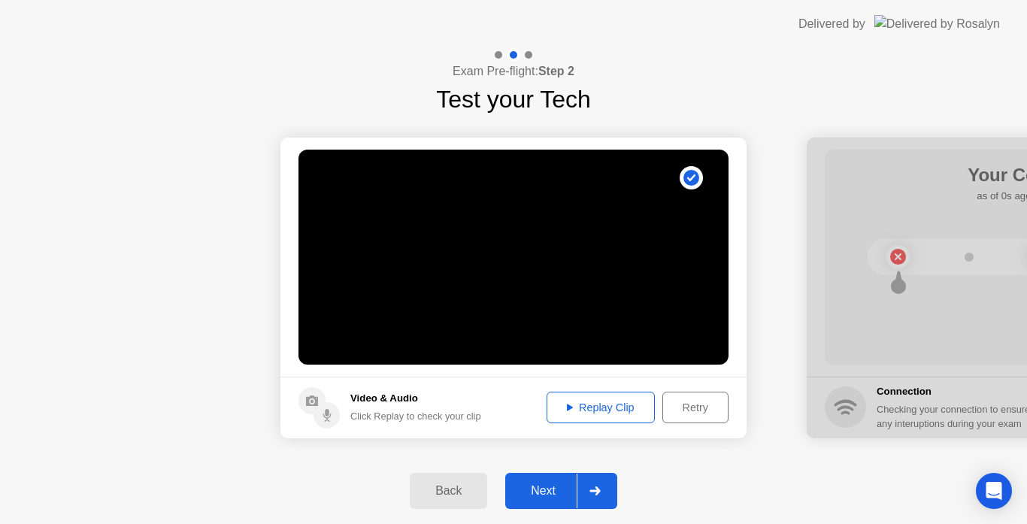  What do you see at coordinates (416, 416) in the screenshot?
I see `div: Click Replay to check your clip` at bounding box center [416, 416].